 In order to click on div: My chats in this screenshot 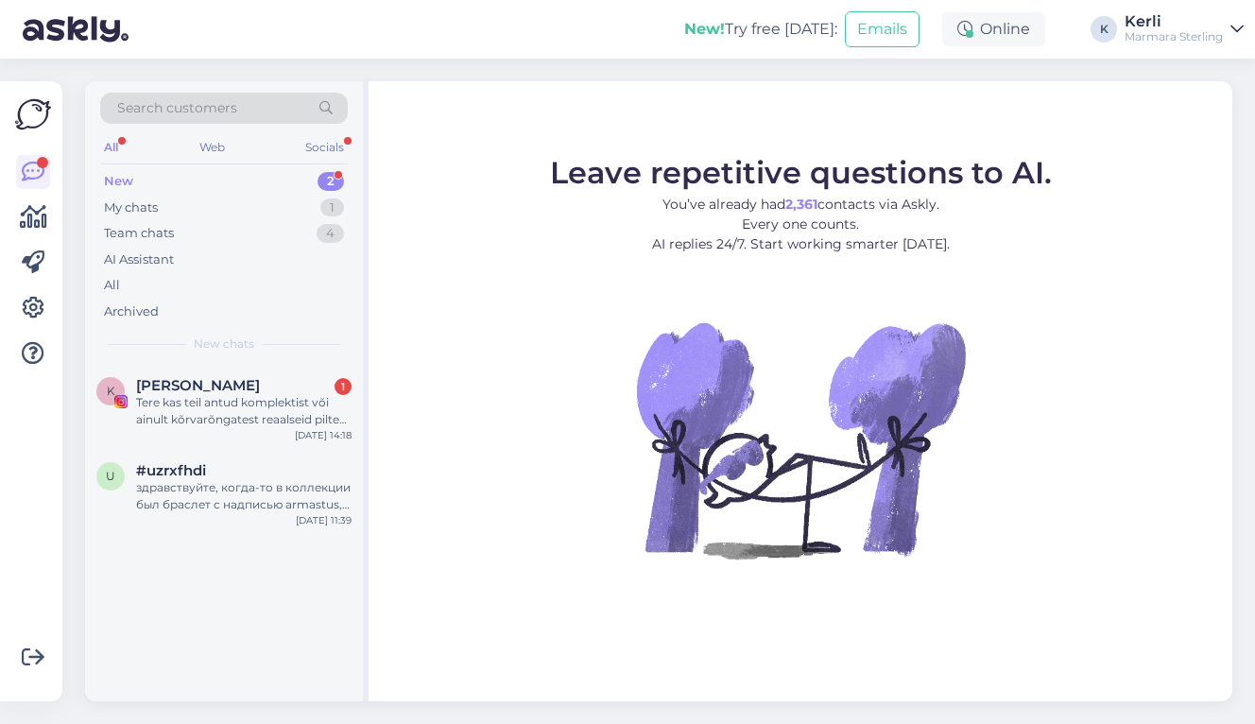, I will do `click(130, 208)`.